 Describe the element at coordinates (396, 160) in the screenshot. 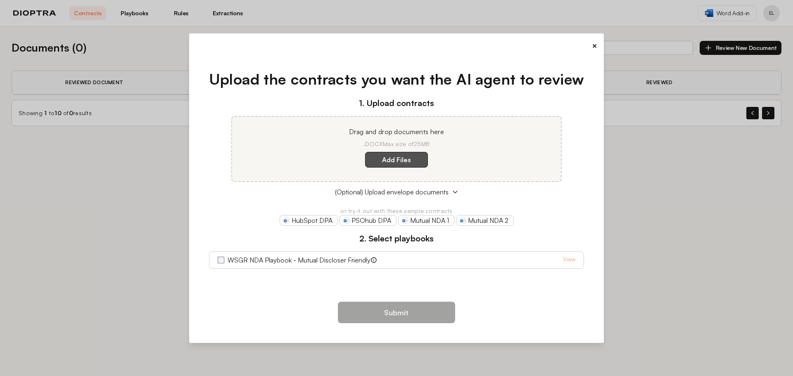

I see `label: Add Files` at that location.